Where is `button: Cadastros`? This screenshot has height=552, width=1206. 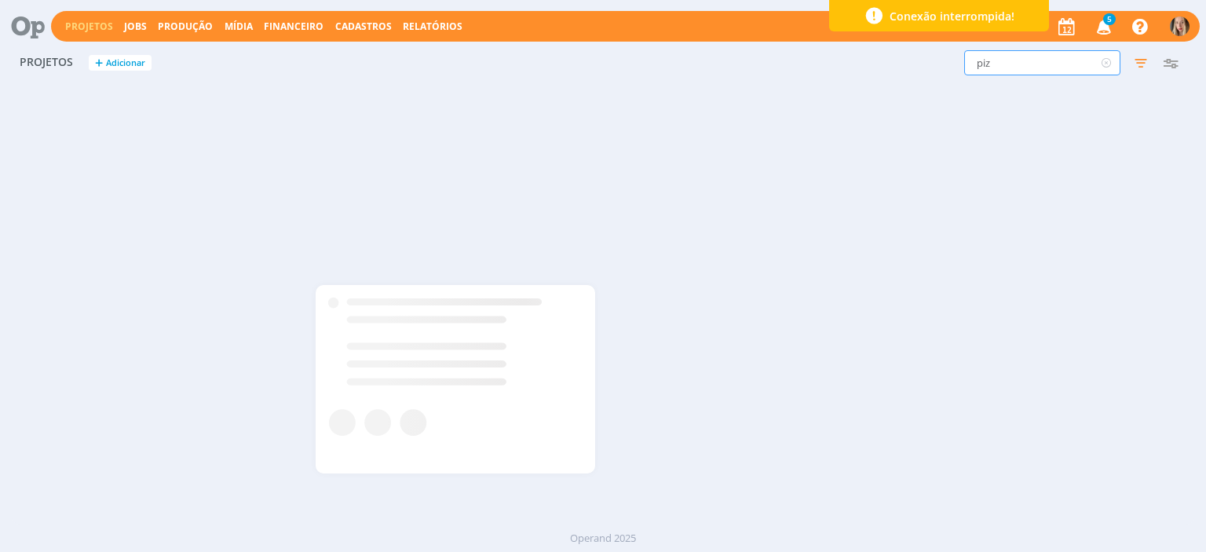 button: Cadastros is located at coordinates (363, 27).